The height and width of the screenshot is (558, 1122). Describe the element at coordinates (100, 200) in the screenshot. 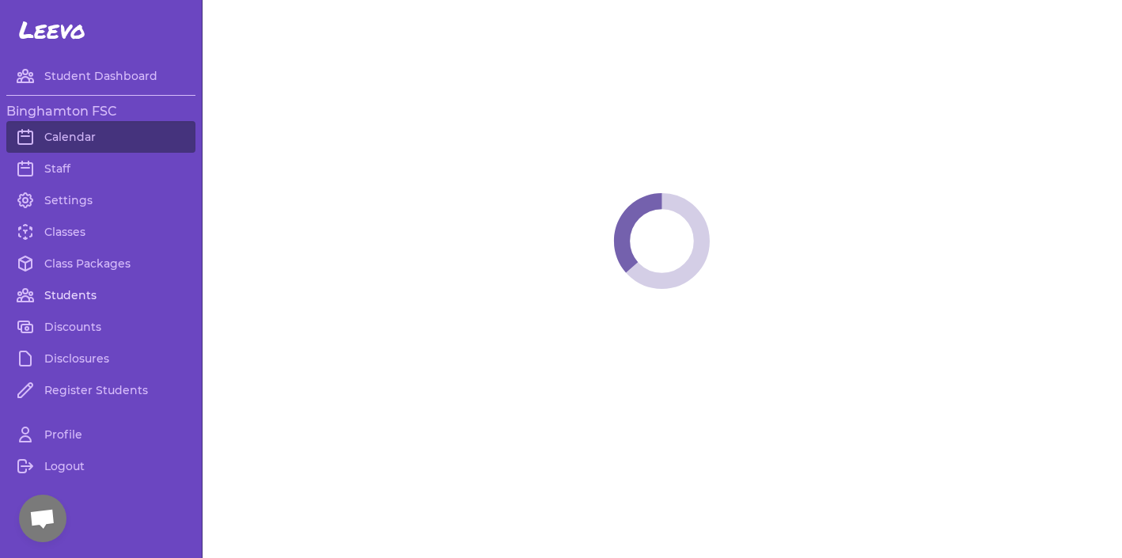

I see `a: Settings` at that location.